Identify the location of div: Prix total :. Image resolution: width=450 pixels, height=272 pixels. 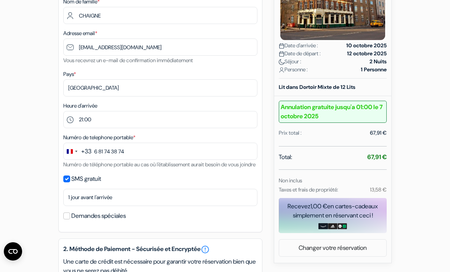
(290, 133).